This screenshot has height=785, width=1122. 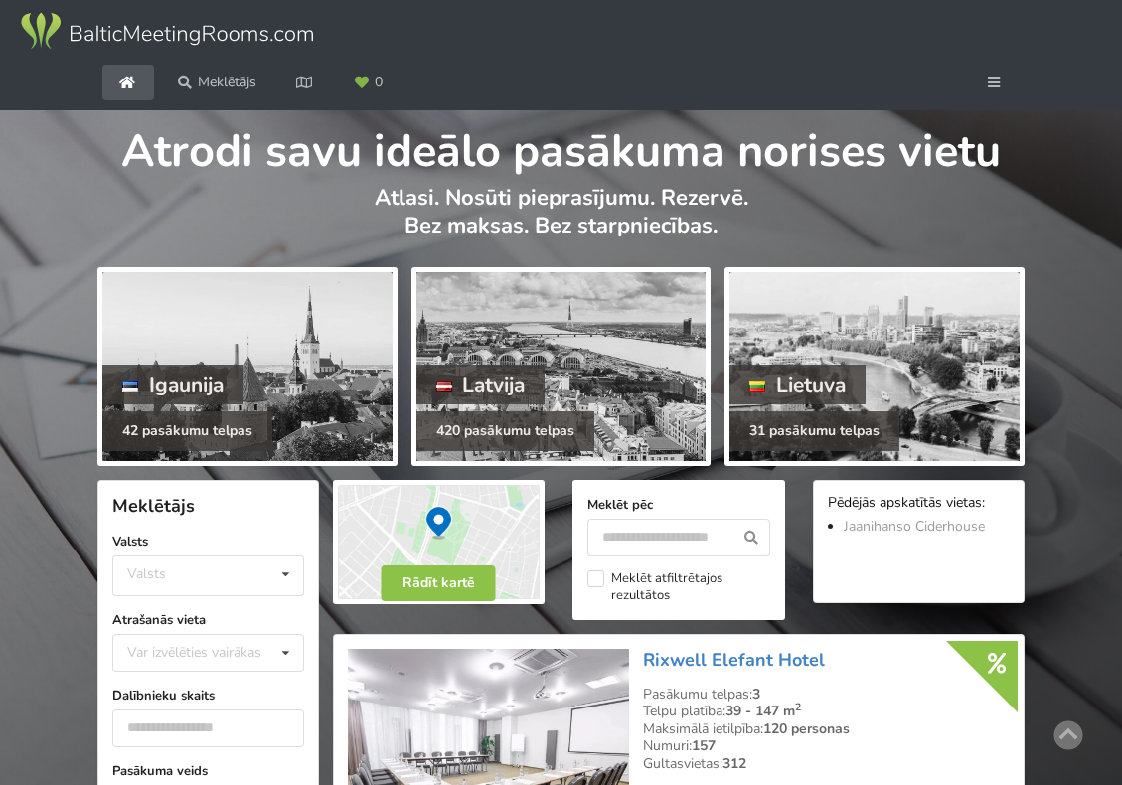 I want to click on p: Atlasi. Nosūti pieprasījumu. Rezervē. Bez maksas. Bez starpniecības., so click(x=560, y=222).